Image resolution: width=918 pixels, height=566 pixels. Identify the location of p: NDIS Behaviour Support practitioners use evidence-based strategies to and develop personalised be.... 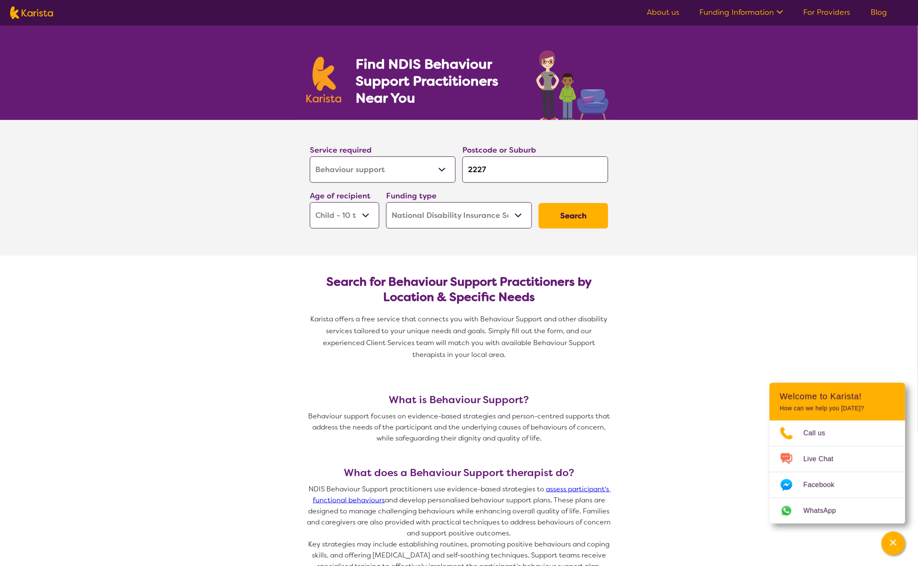
(459, 511).